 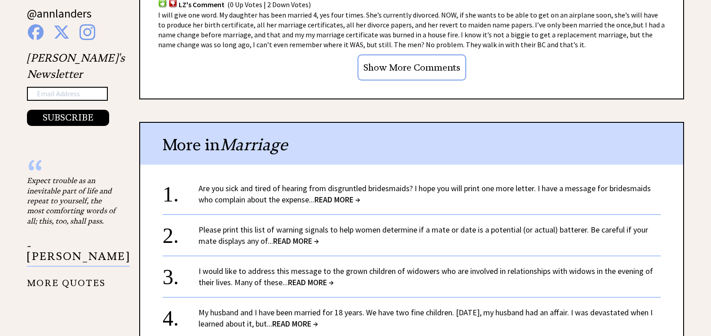 I want to click on span: (0 Up Votes | 2 Down Votes), so click(x=269, y=5).